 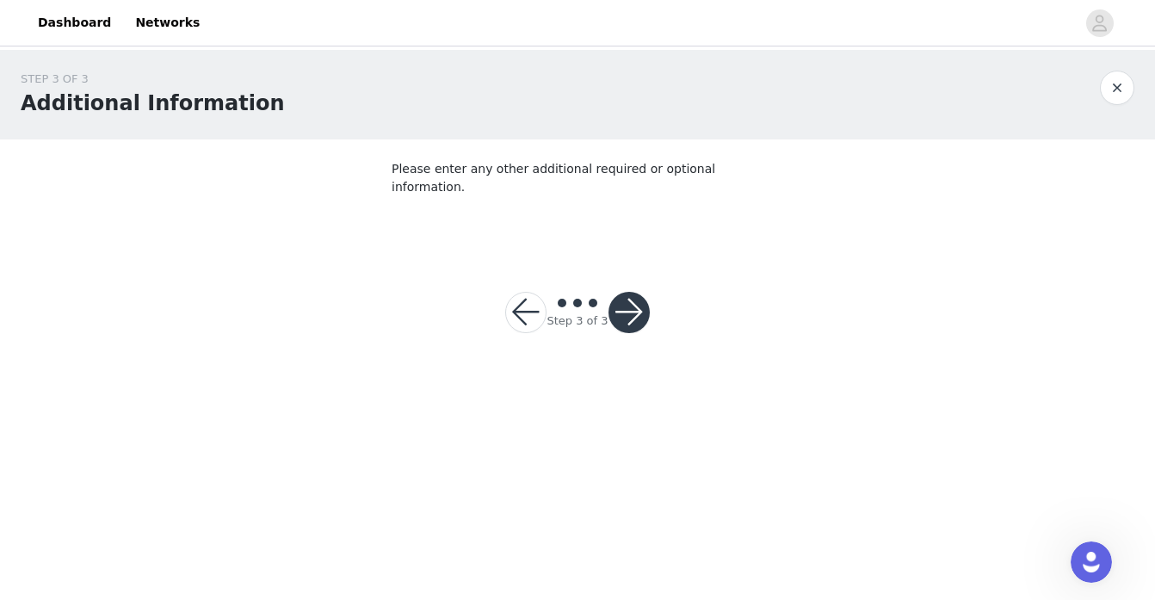 What do you see at coordinates (74, 22) in the screenshot?
I see `a: Dashboard` at bounding box center [74, 22].